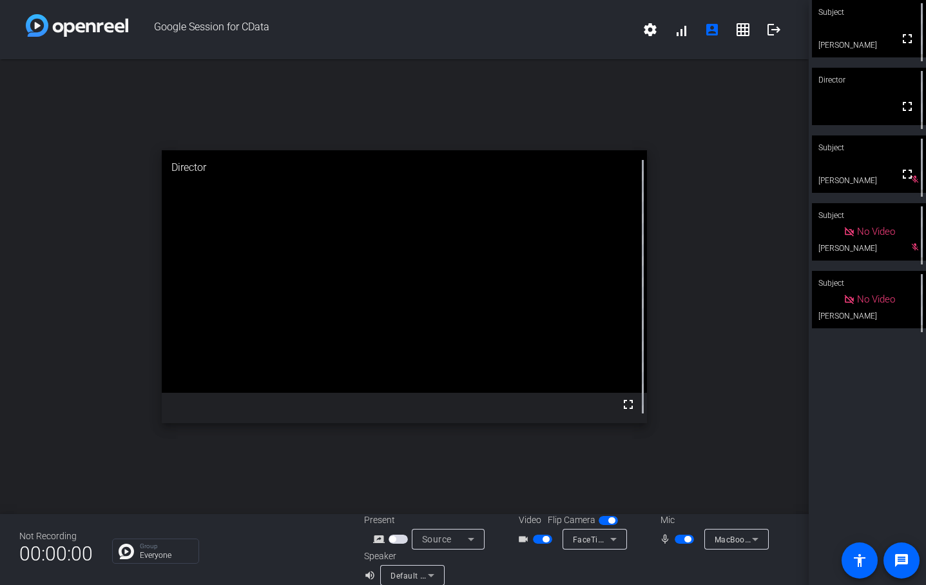 This screenshot has height=585, width=926. Describe the element at coordinates (166, 546) in the screenshot. I see `p: Group` at that location.